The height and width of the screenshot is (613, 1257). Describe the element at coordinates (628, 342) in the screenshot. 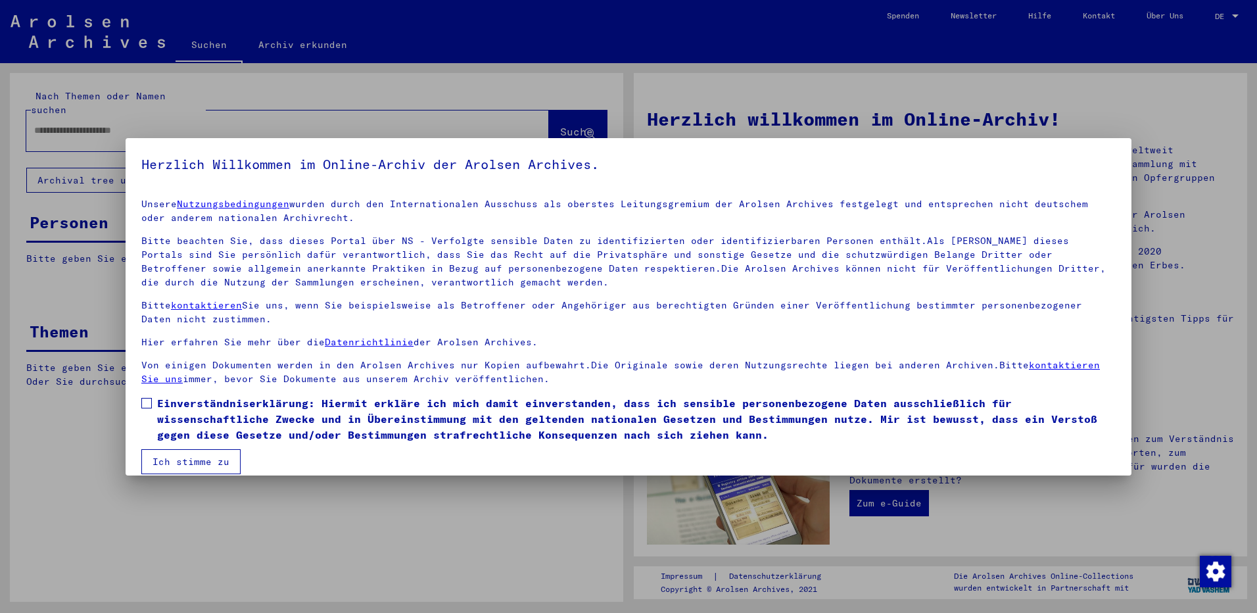

I see `p: Hier erfahren Sie mehr über die der Arolsen Archives.` at that location.